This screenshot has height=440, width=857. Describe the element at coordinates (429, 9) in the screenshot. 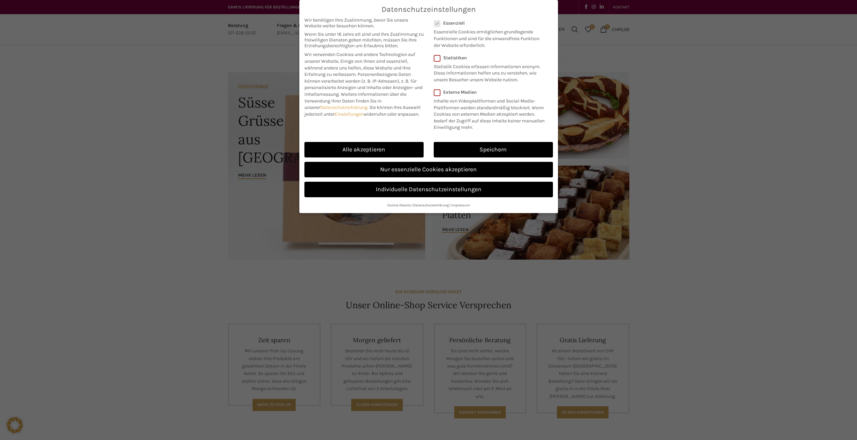

I see `span: Datenschutzeinstellungen` at that location.